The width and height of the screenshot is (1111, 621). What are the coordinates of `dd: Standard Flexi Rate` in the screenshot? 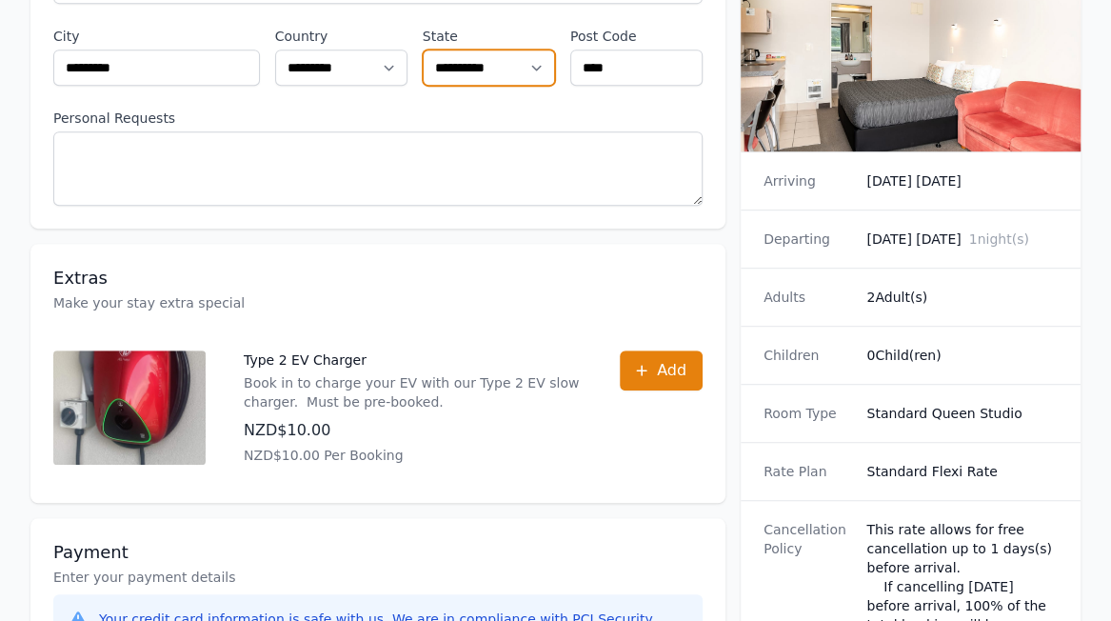 It's located at (962, 471).